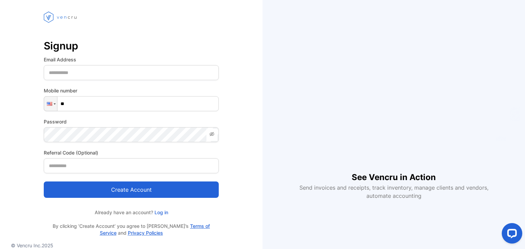  I want to click on h1: See Vencru in Action, so click(393, 172).